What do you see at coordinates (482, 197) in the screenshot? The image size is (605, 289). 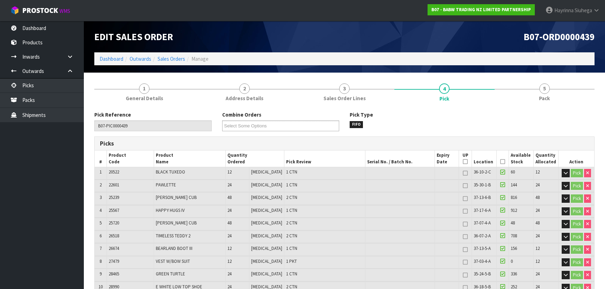 I see `span: 37-13-6-B` at bounding box center [482, 197].